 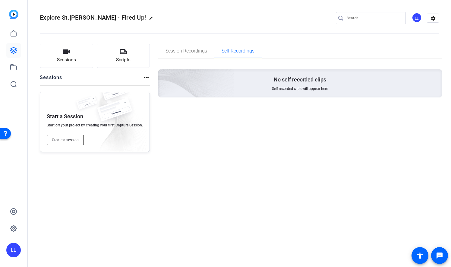 What do you see at coordinates (66, 60) in the screenshot?
I see `span: Sessions` at bounding box center [66, 60].